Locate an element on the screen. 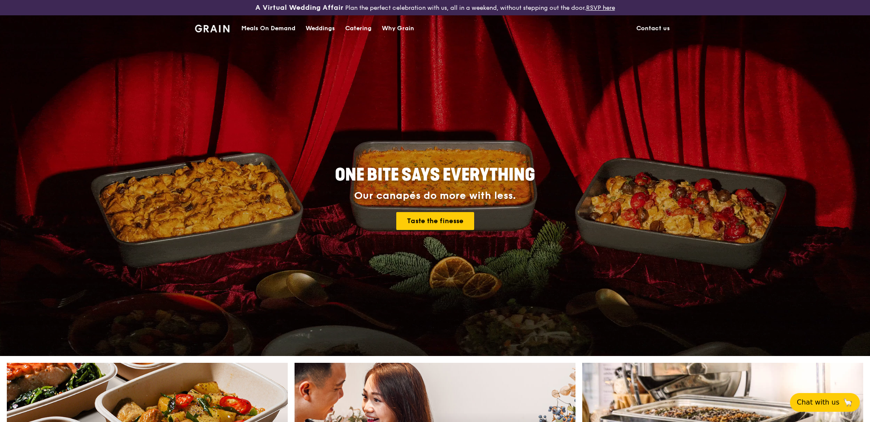 This screenshot has height=422, width=870. div: Why Grain is located at coordinates (398, 29).